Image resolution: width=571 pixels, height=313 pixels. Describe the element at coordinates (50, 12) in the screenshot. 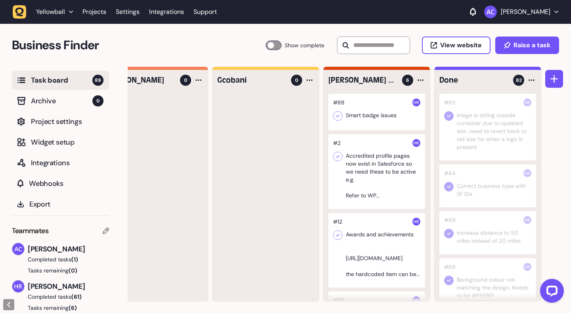

I see `span: Yellowball` at that location.